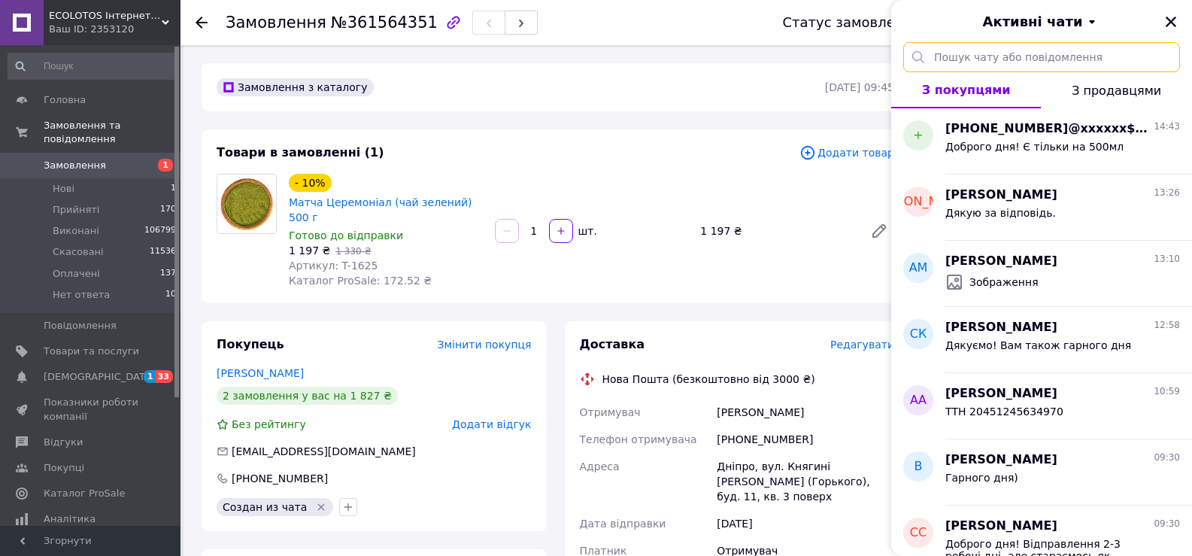 This screenshot has height=556, width=1192. Describe the element at coordinates (1116, 90) in the screenshot. I see `span: З продавцями` at that location.